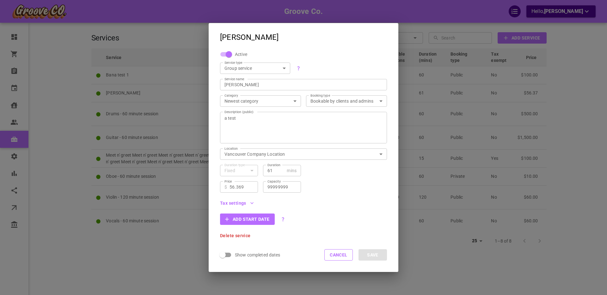 The image size is (607, 295). Describe the element at coordinates (320, 95) in the screenshot. I see `label: Booking type` at that location.